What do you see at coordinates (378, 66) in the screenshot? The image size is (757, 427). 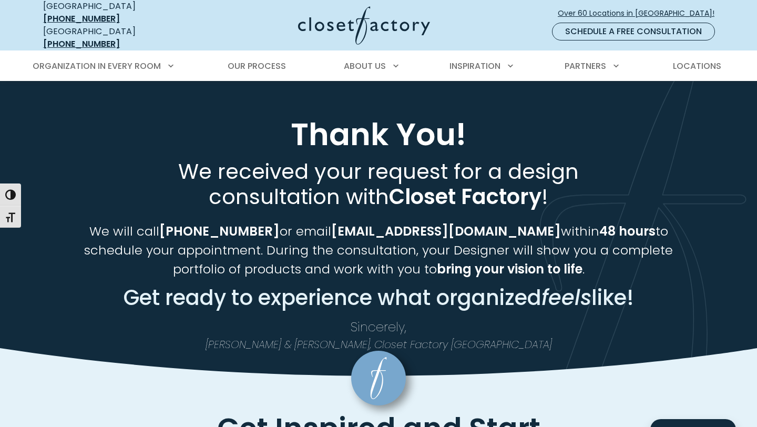 I see `nav: Primary Menu` at bounding box center [378, 66].